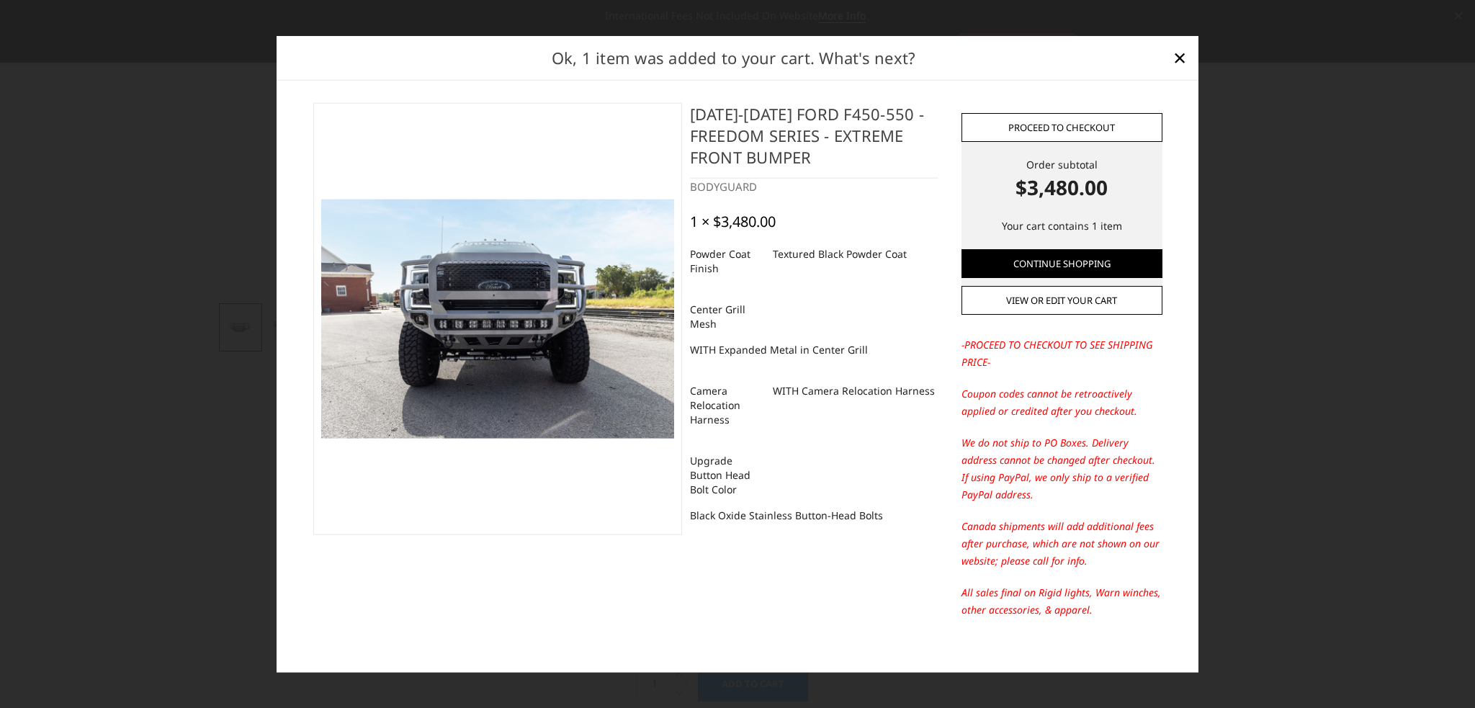 This screenshot has width=1475, height=708. I want to click on a: Proceed to checkout, so click(1061, 127).